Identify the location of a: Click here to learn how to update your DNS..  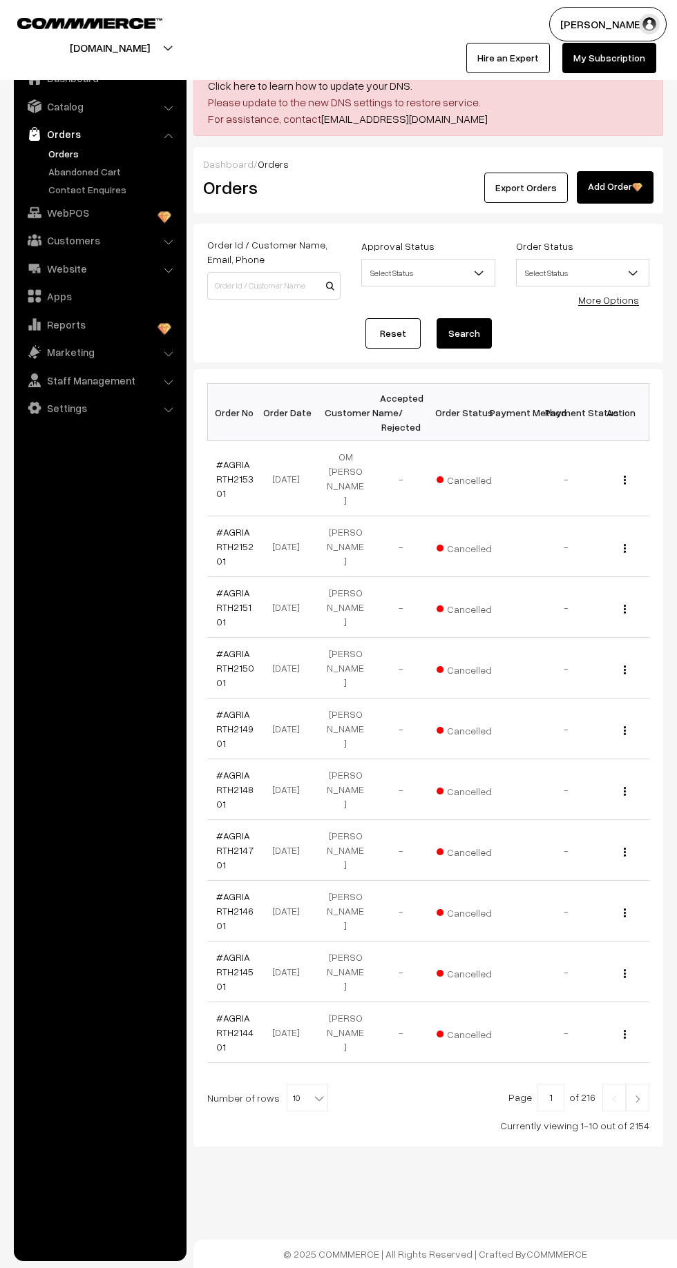
(310, 86).